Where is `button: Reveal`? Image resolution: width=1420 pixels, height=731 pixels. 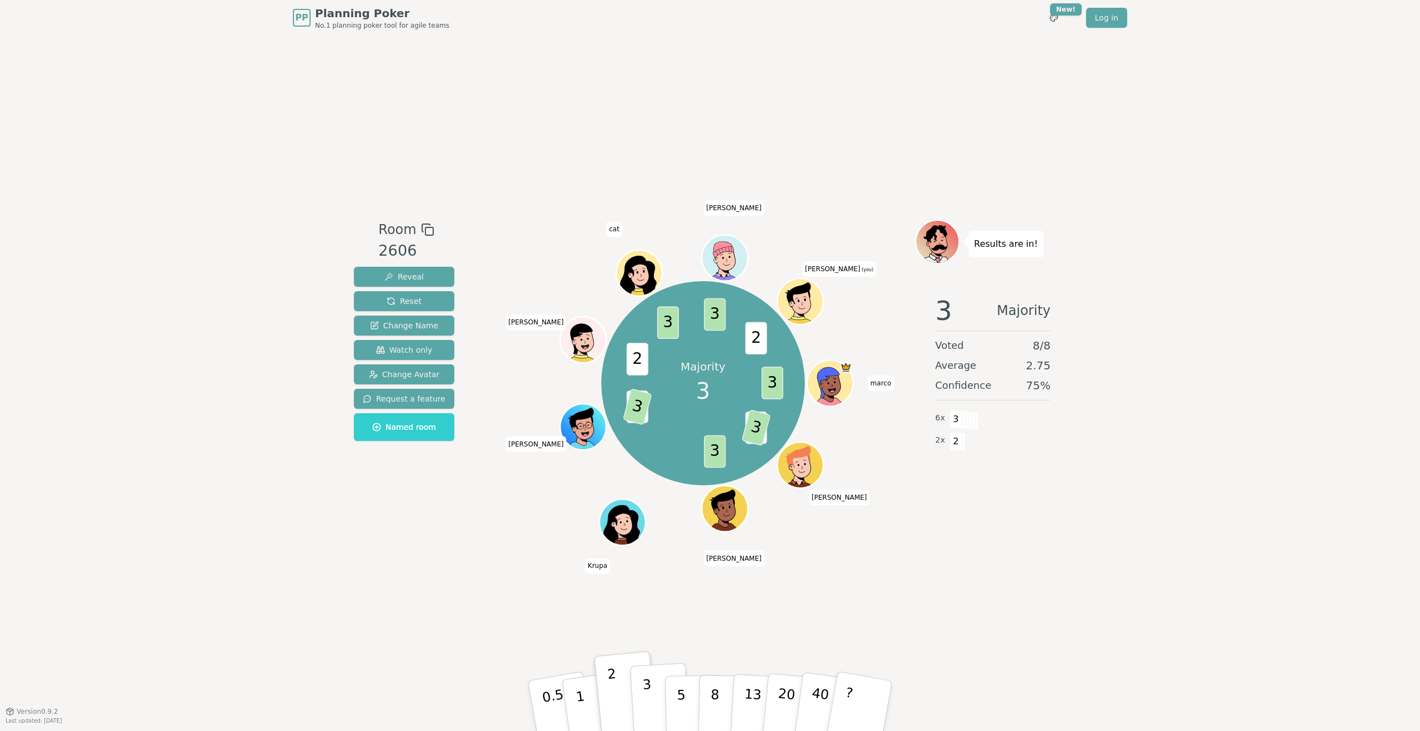 button: Reveal is located at coordinates (404, 277).